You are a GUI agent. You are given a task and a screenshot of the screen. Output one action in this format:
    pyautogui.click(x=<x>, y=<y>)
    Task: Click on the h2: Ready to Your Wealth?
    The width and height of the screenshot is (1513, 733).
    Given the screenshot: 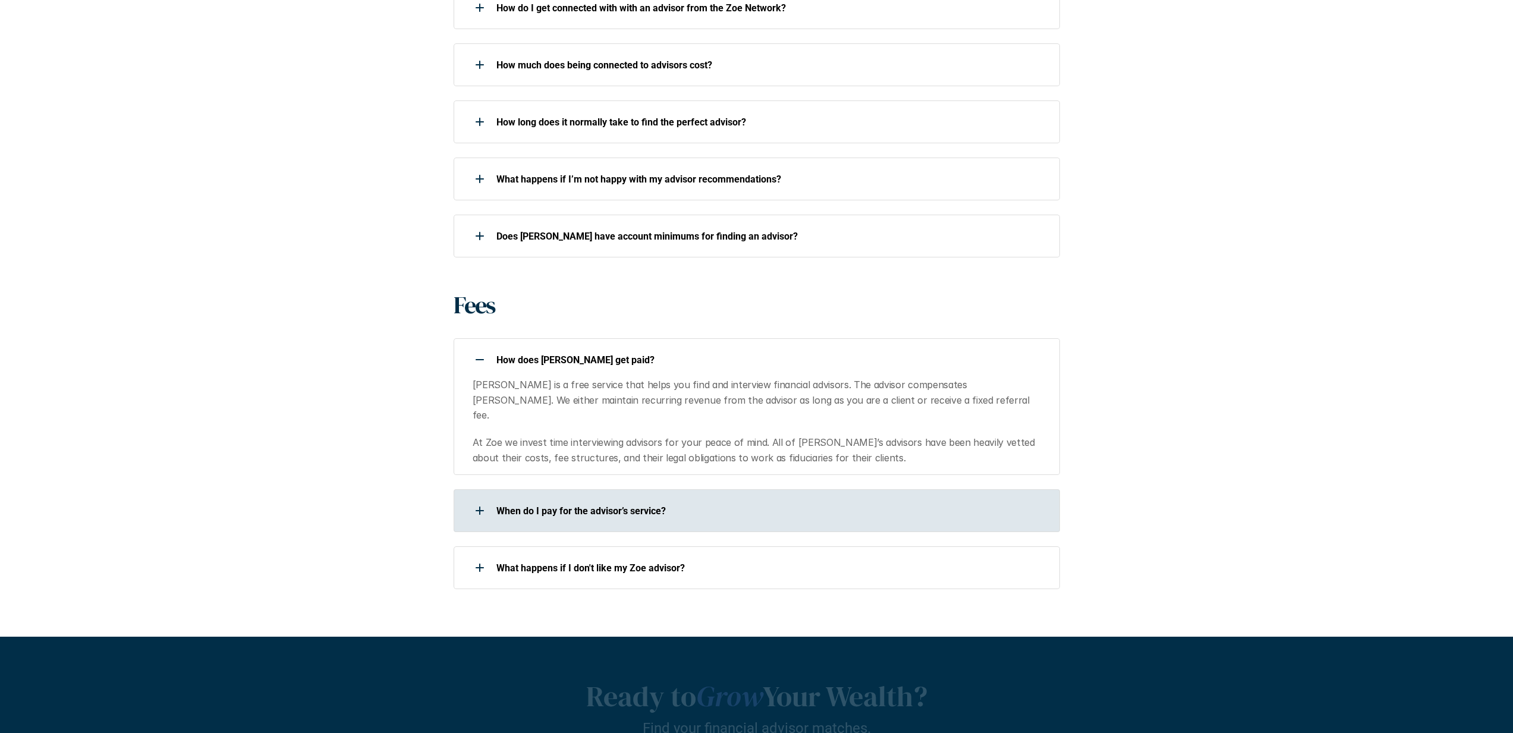 What is the action you would take?
    pyautogui.click(x=757, y=697)
    